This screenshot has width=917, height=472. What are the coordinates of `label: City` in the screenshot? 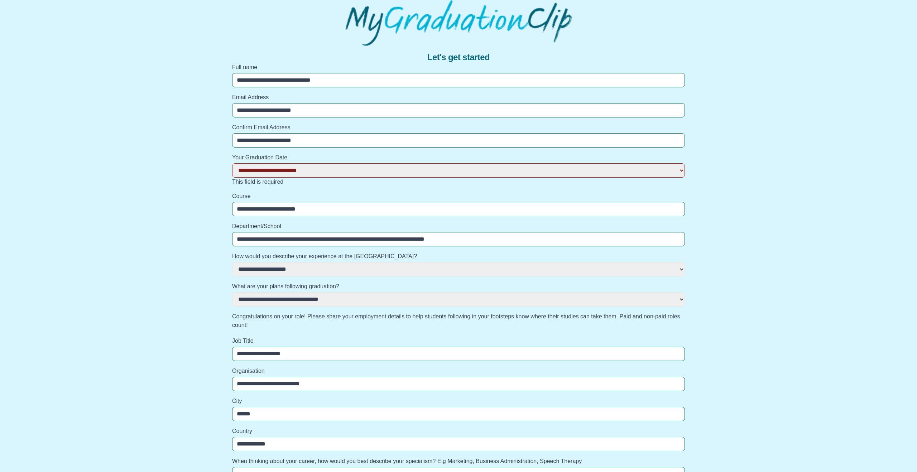 It's located at (459, 401).